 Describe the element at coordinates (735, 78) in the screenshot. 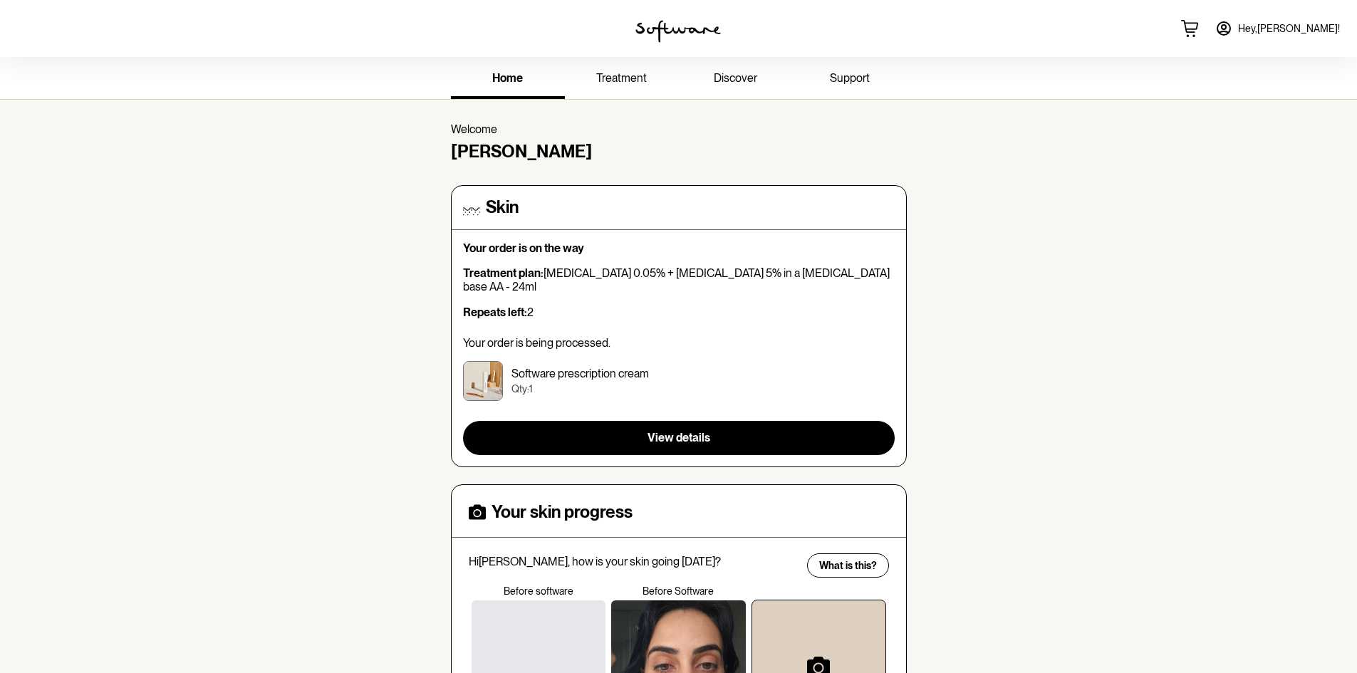

I see `span: discover` at that location.